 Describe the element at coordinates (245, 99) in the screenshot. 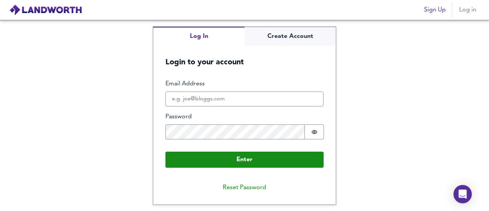

I see `input: e.g. joe@bloggs.com` at that location.